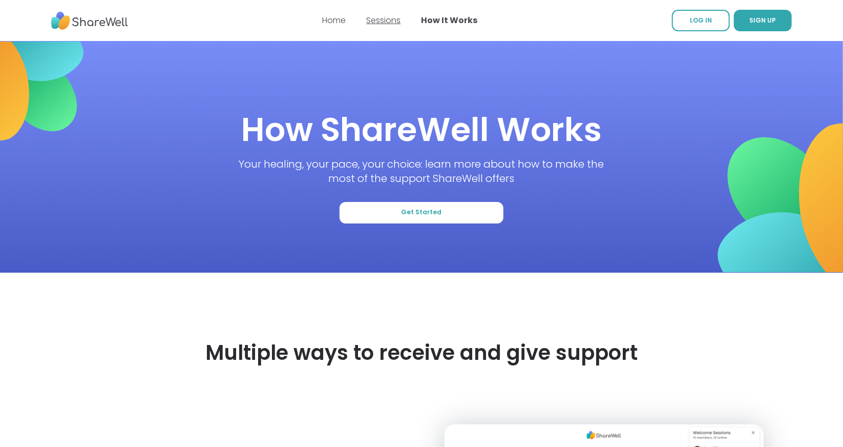 The image size is (843, 447). I want to click on a: How It Works, so click(450, 20).